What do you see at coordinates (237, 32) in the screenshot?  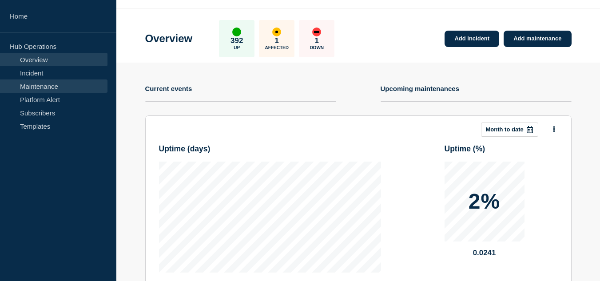 I see `div: up` at bounding box center [237, 32].